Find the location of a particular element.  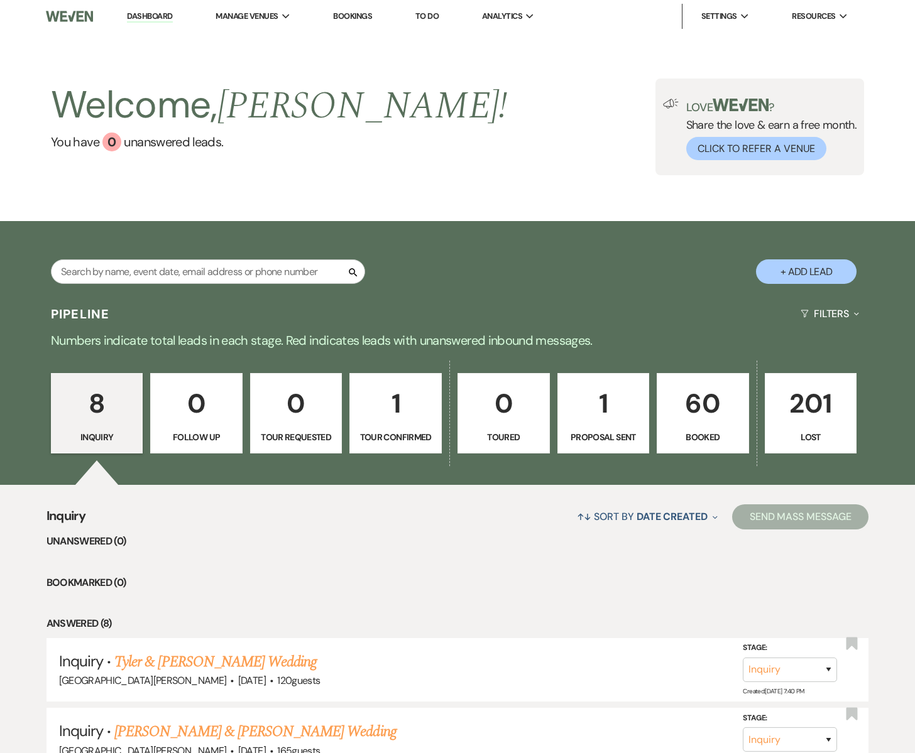

button: Click to Refer a Venue is located at coordinates (756, 148).